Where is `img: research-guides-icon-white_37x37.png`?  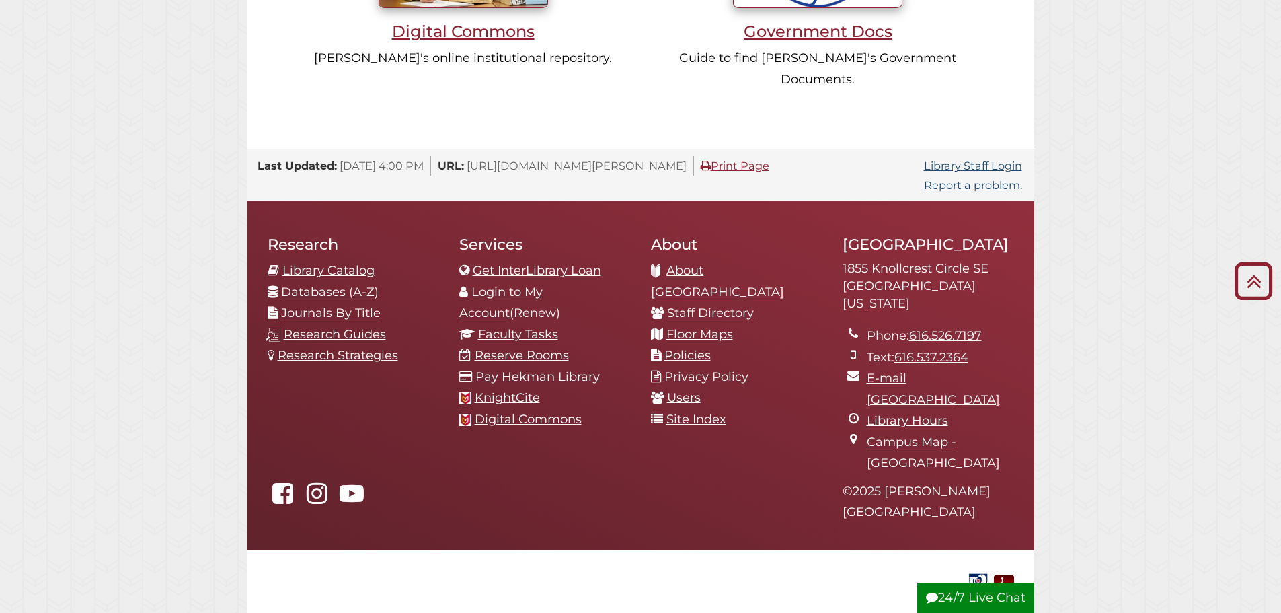 img: research-guides-icon-white_37x37.png is located at coordinates (273, 334).